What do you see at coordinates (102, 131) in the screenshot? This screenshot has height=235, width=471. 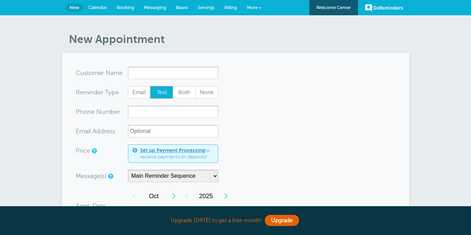 I see `div: ress` at bounding box center [102, 131].